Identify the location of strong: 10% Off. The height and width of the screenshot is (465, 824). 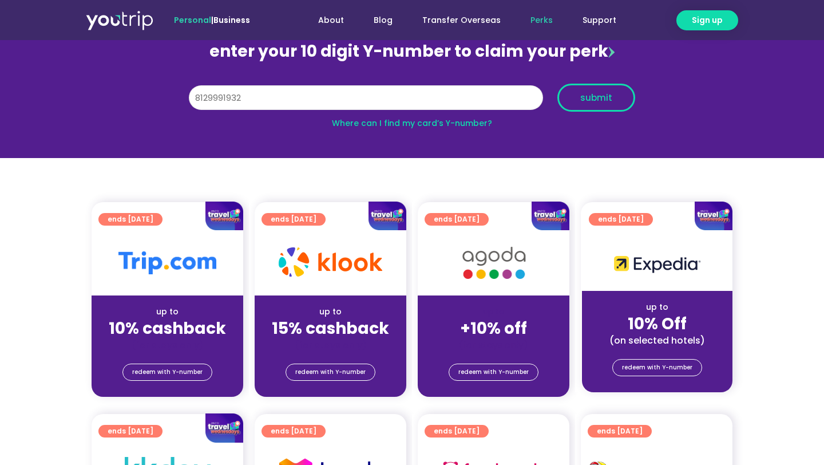
(657, 323).